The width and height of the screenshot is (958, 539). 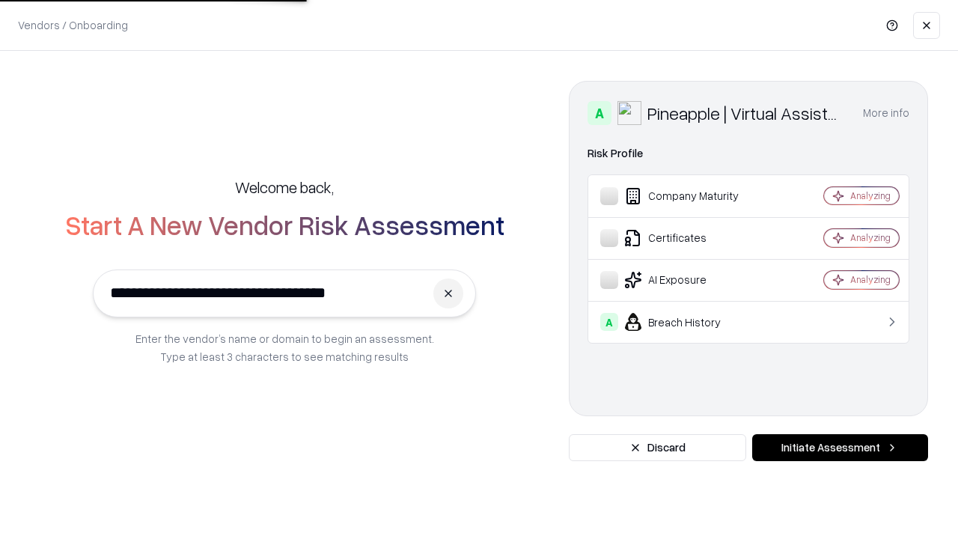 I want to click on h5: Welcome back,, so click(x=284, y=187).